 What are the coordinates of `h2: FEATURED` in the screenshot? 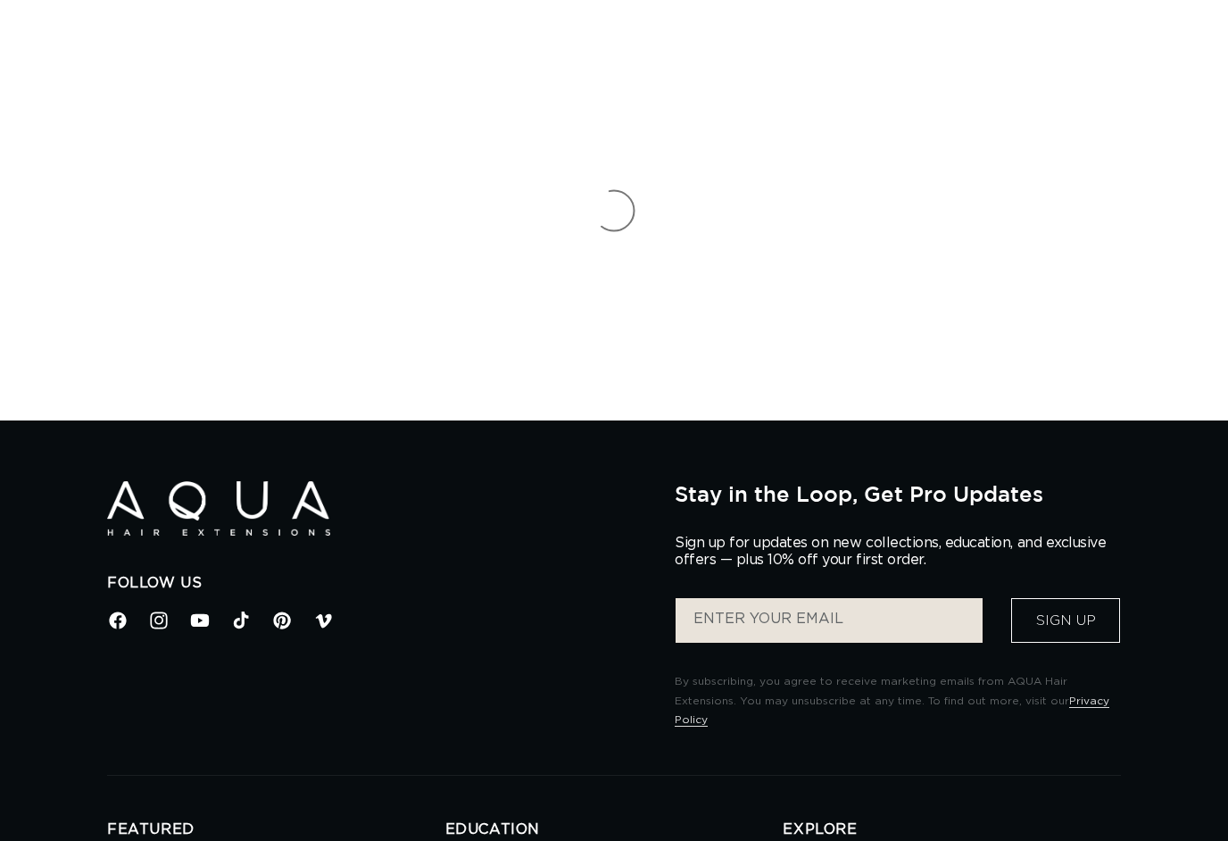 It's located at (276, 829).